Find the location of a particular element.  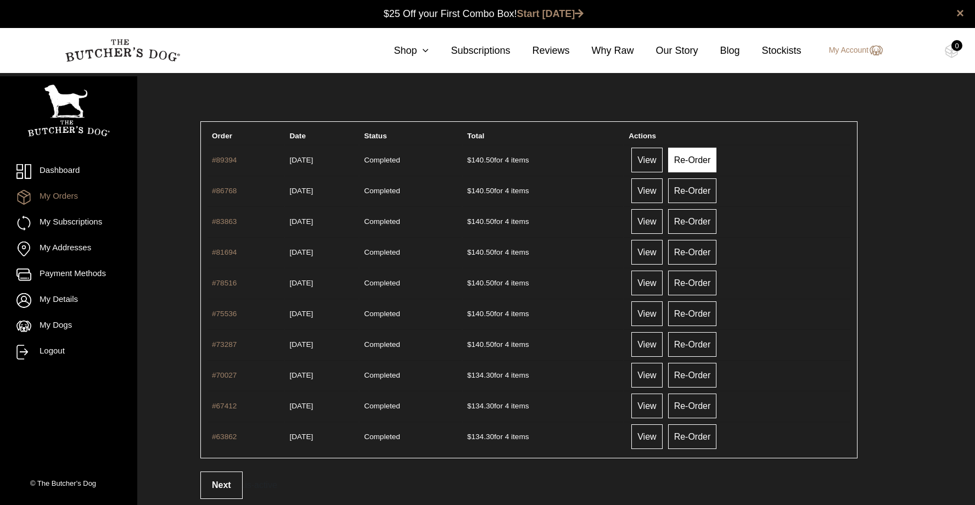

a: Shop is located at coordinates (400, 51).